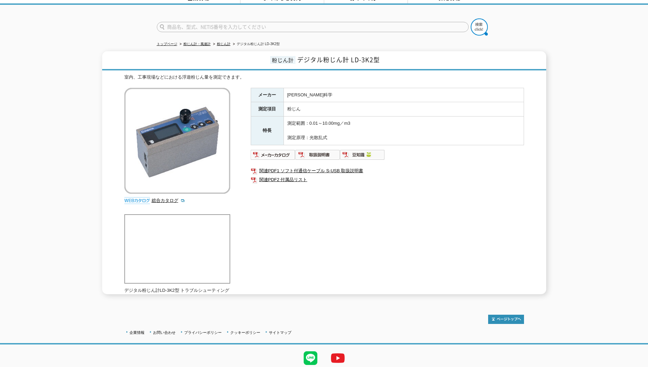 This screenshot has height=367, width=648. Describe the element at coordinates (224, 44) in the screenshot. I see `a: 粉じん計` at that location.